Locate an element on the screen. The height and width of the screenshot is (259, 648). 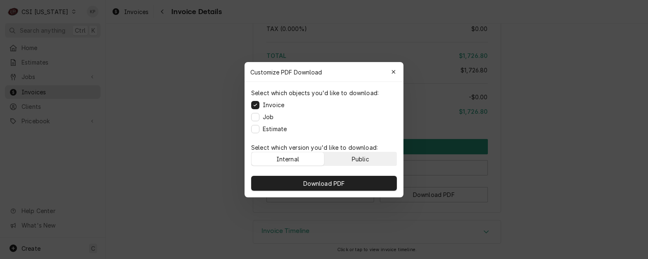
div: Public is located at coordinates (360, 158).